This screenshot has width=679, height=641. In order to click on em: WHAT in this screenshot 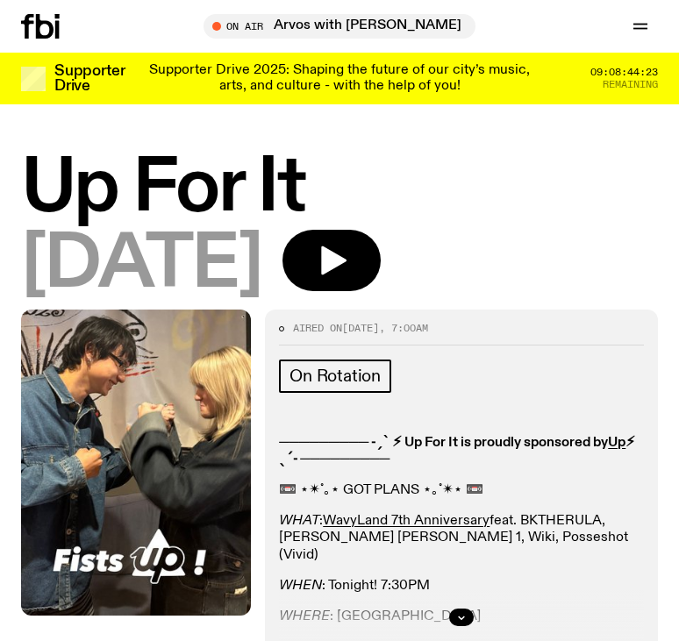, I will do `click(299, 521)`.